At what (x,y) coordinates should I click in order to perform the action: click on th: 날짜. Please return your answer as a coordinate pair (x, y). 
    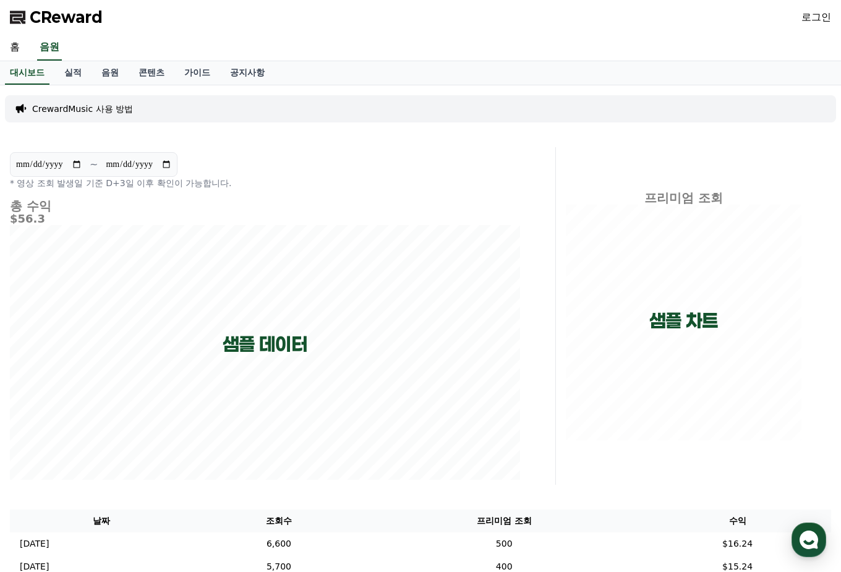
    Looking at the image, I should click on (101, 521).